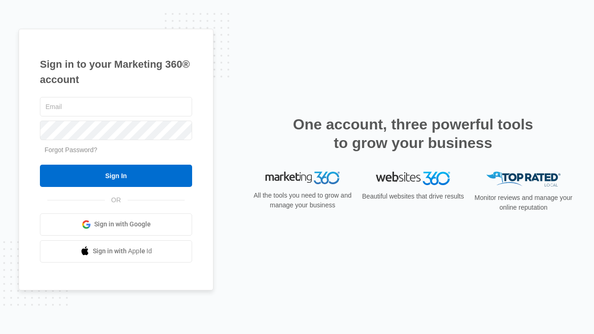  Describe the element at coordinates (116, 72) in the screenshot. I see `h1: Sign in to your Marketing 360® account` at that location.